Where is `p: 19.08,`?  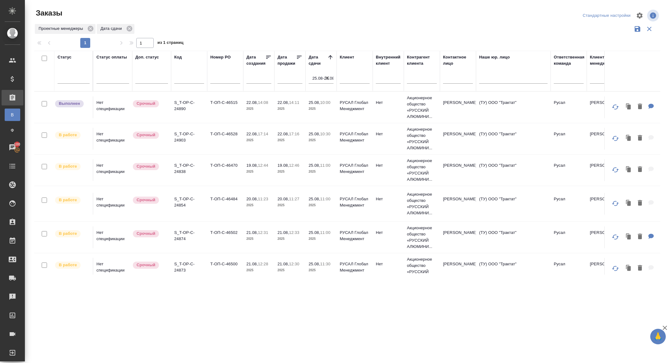
p: 19.08, is located at coordinates (283, 165).